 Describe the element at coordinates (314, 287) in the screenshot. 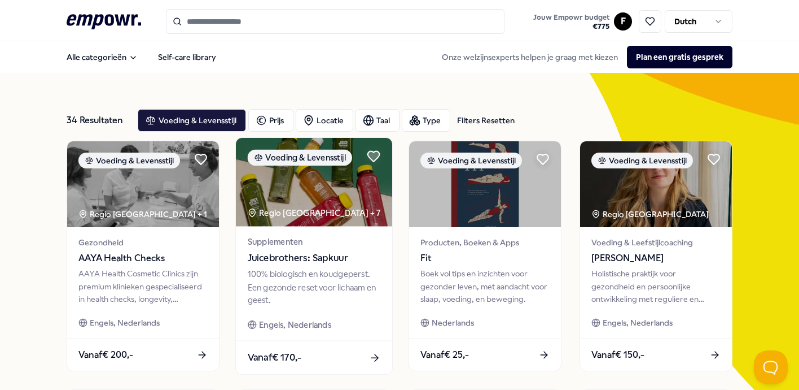

I see `div: 100% biologisch en koudgeperst. Een gezonde reset voor lichaam en geest.` at that location.